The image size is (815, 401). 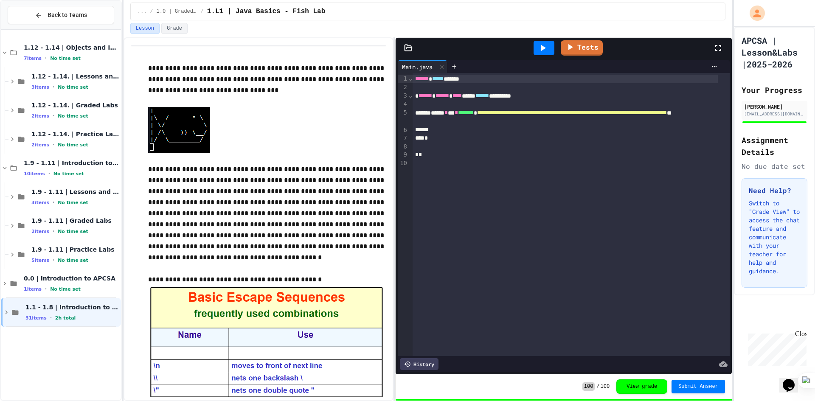 What do you see at coordinates (145, 28) in the screenshot?
I see `button: Lesson` at bounding box center [145, 28].